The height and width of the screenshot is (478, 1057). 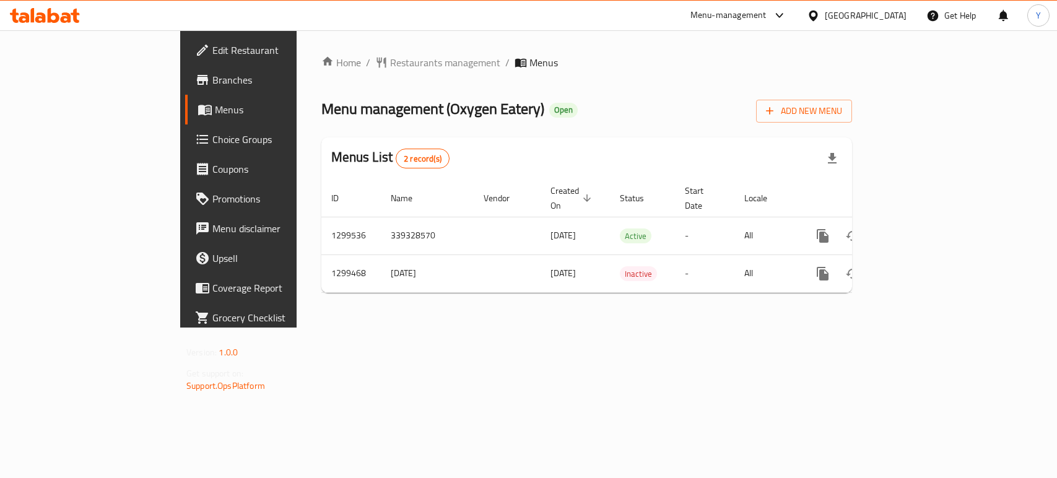 I want to click on span: Restaurants management, so click(x=445, y=63).